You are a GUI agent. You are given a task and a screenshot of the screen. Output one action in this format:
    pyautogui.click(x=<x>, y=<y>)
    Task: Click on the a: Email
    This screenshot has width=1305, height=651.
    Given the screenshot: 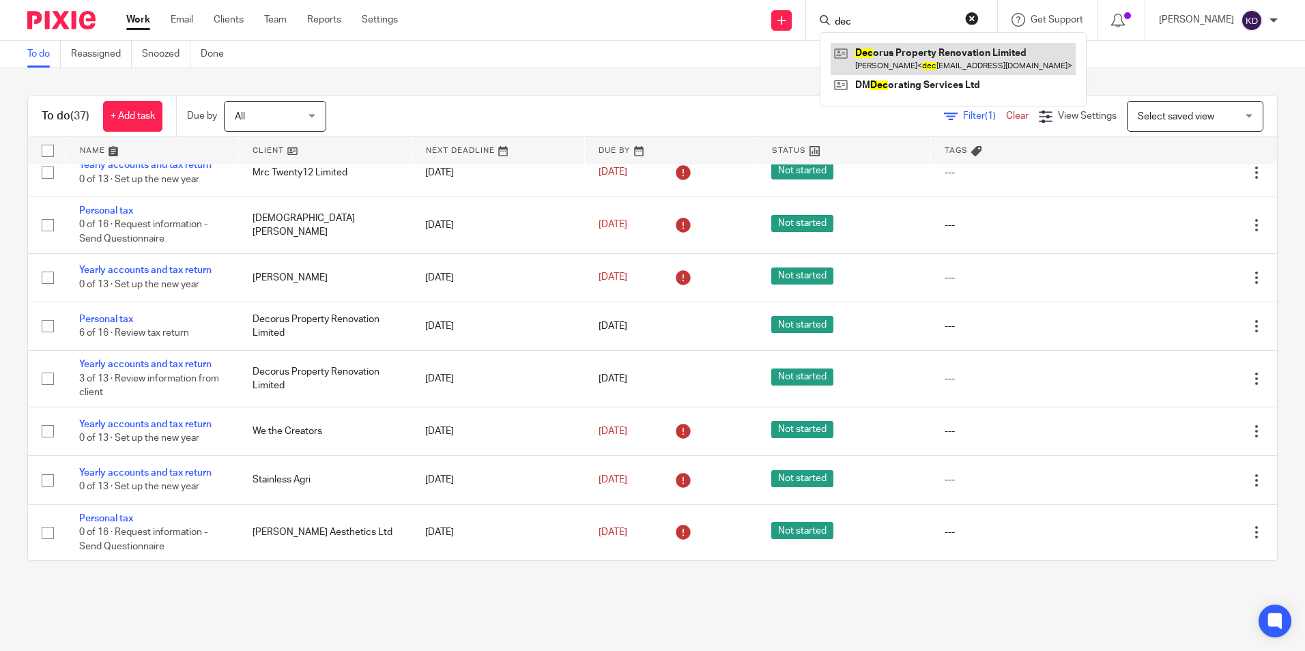 What is the action you would take?
    pyautogui.click(x=182, y=20)
    